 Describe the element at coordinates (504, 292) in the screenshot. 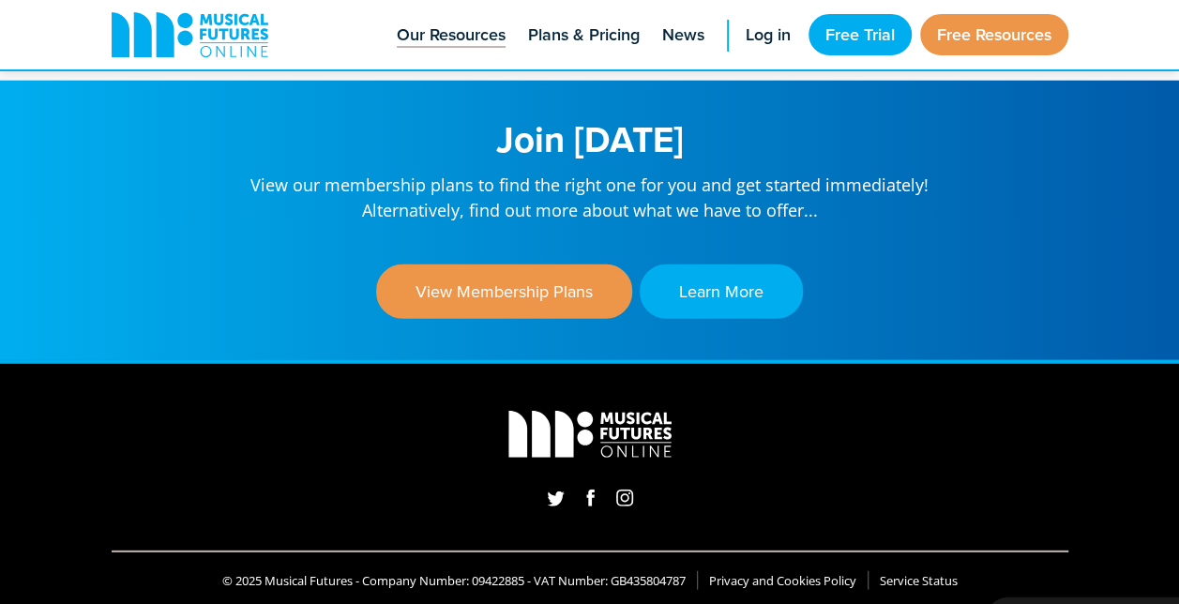

I see `a: View Membership Plans` at that location.